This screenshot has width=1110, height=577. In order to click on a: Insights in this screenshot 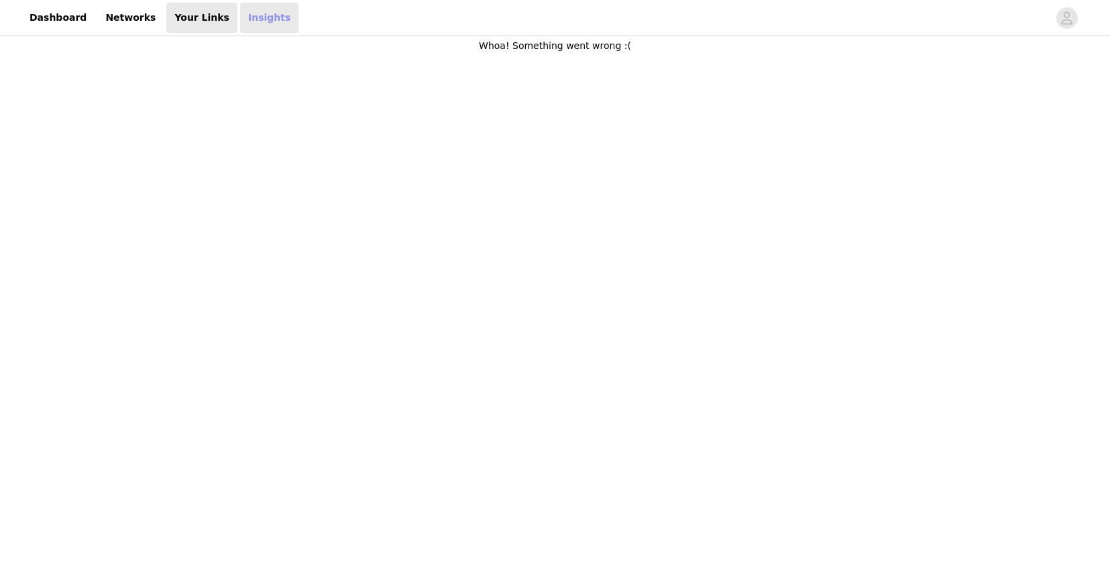, I will do `click(269, 17)`.